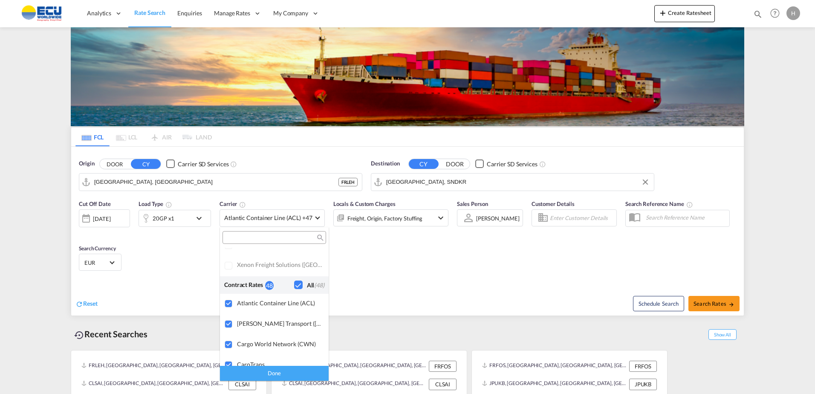  What do you see at coordinates (279, 323) in the screenshot?
I see `div: Baker Transport (GB) | Direct` at bounding box center [279, 323].